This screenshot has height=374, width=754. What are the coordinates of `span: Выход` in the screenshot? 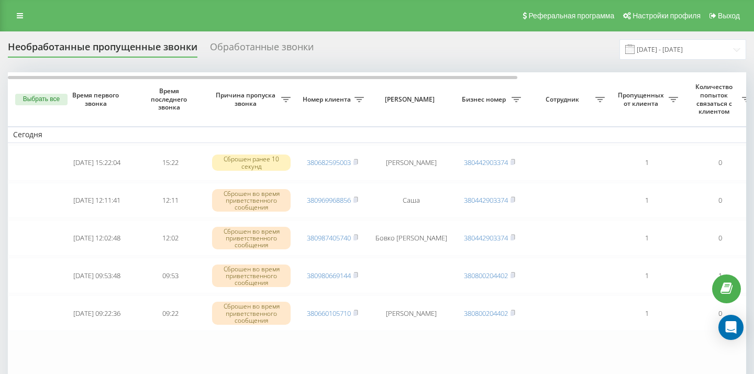 It's located at (729, 16).